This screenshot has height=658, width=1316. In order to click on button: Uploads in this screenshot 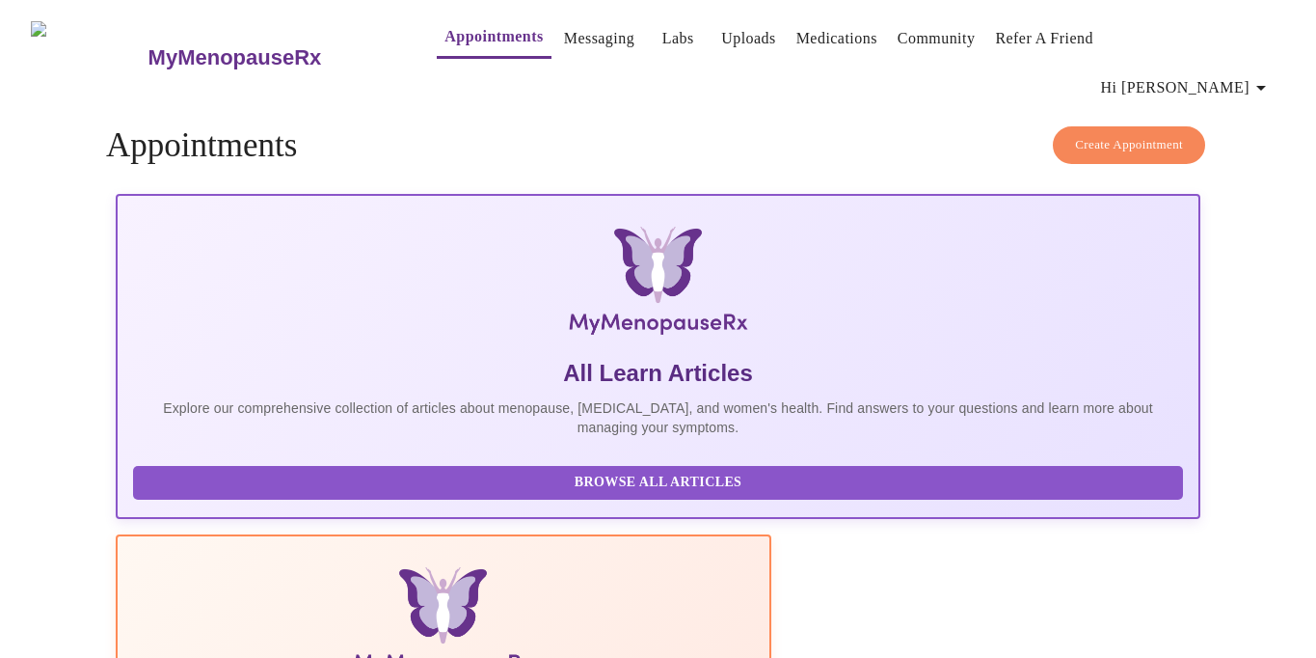, I will do `click(748, 39)`.